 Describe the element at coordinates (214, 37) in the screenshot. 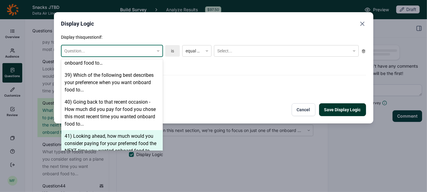

I see `p: Display this question if:` at that location.